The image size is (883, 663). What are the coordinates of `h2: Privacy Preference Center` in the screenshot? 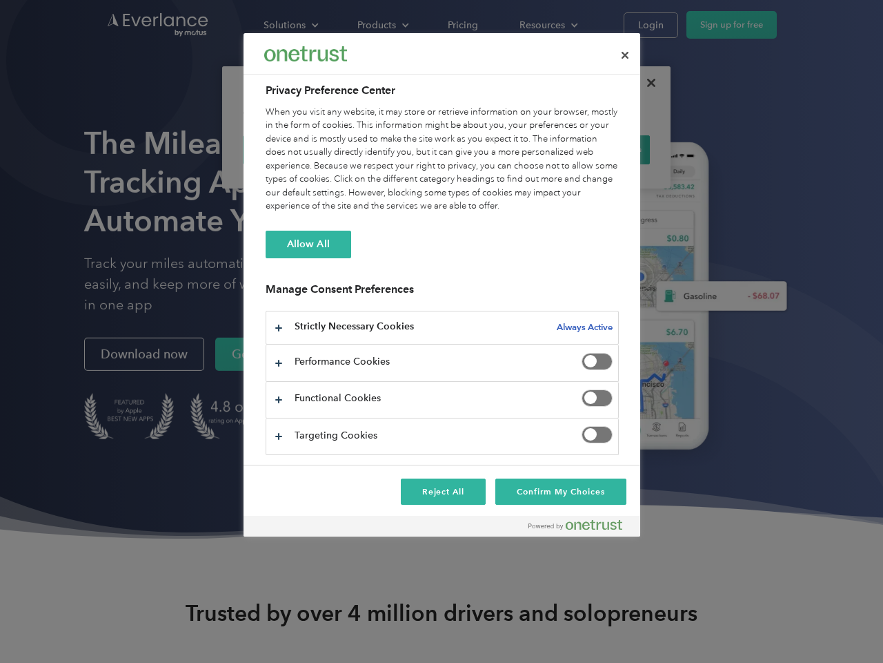 It's located at (442, 90).